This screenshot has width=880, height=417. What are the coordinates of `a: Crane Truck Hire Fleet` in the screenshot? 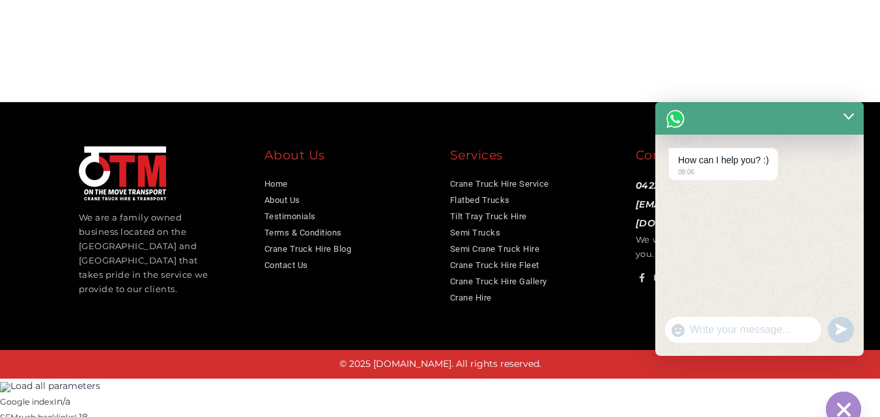 It's located at (494, 265).